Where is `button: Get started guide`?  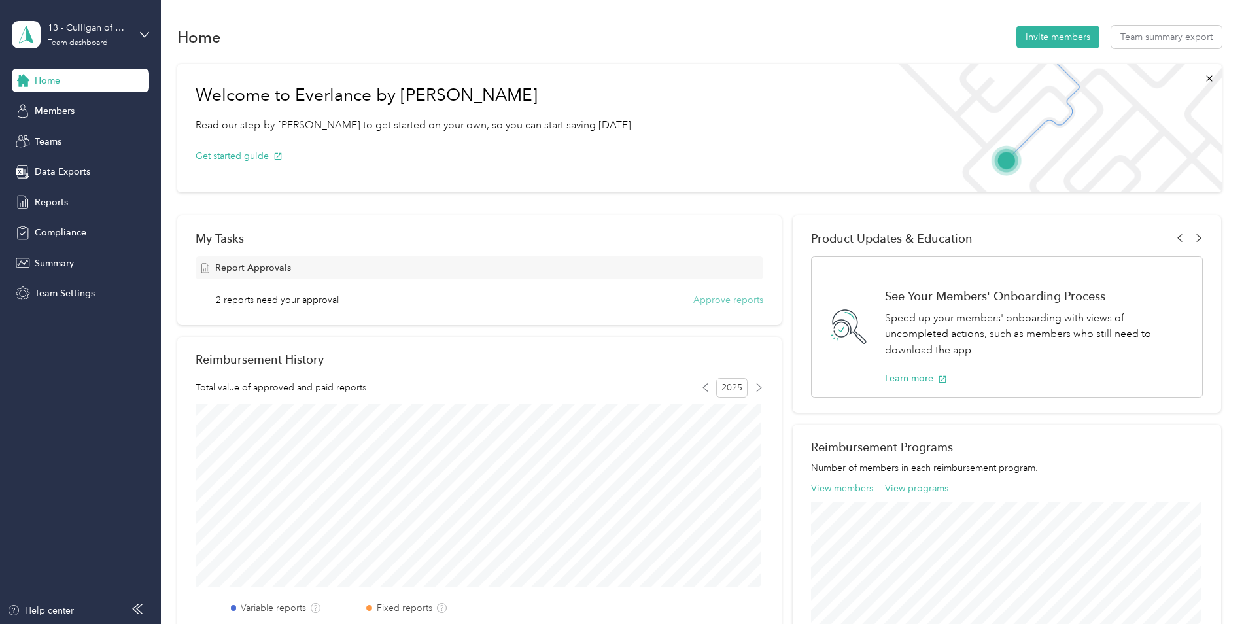
button: Get started guide is located at coordinates (239, 156).